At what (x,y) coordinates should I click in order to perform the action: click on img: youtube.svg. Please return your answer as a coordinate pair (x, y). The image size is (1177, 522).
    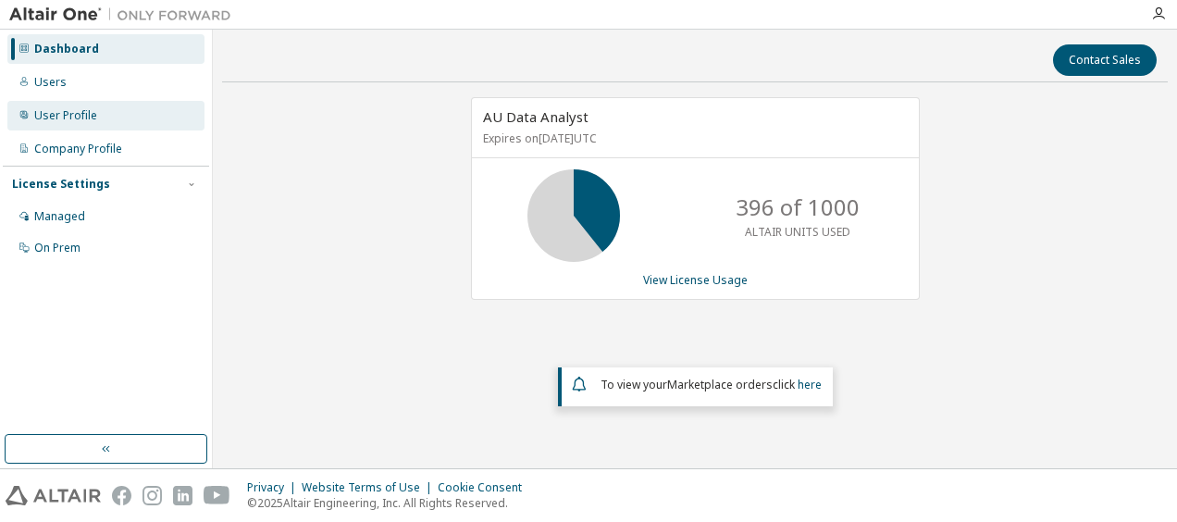
    Looking at the image, I should click on (216, 495).